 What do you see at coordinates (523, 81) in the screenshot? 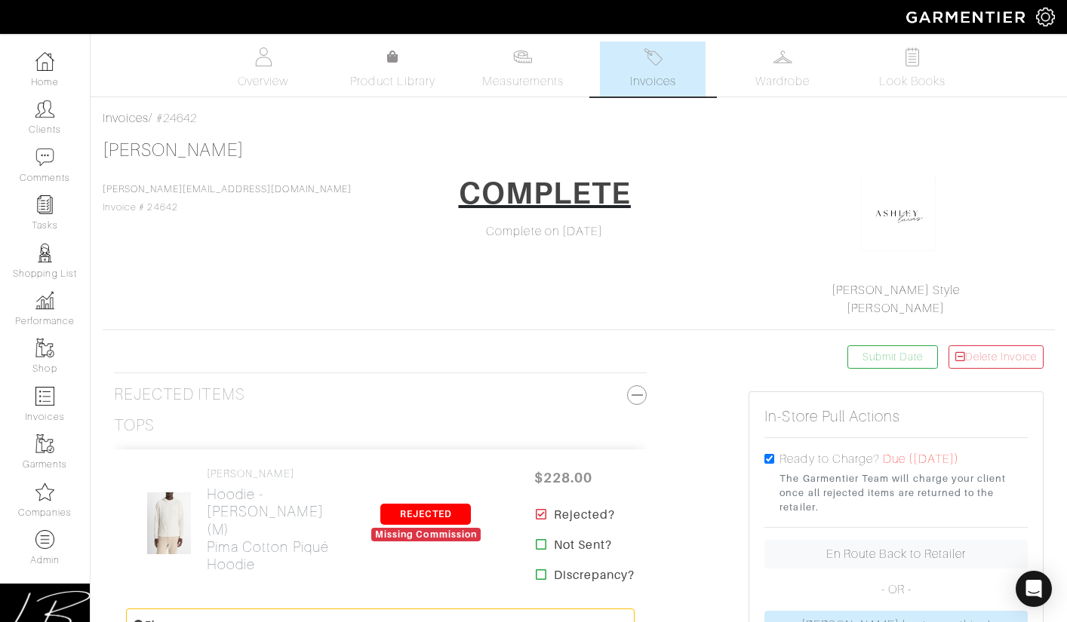
I see `span: Measurements` at bounding box center [523, 81].